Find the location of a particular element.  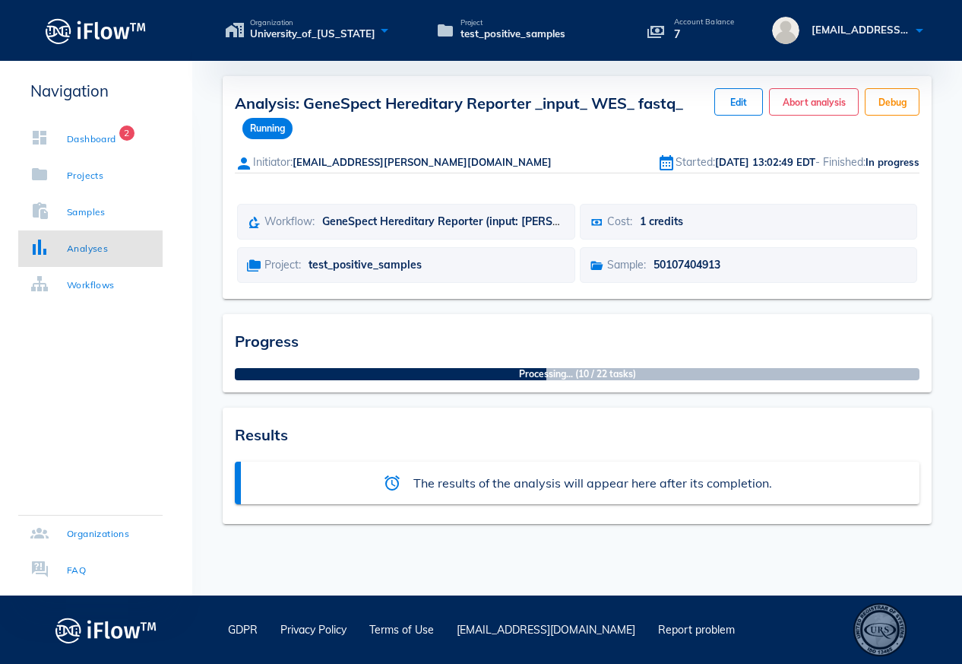

div: Dashboard is located at coordinates (91, 139).